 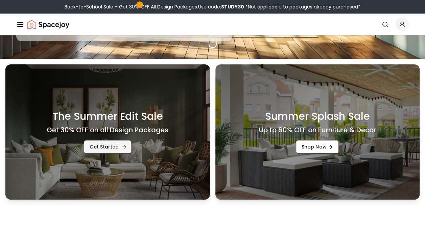 I want to click on a: Get Started, so click(x=107, y=147).